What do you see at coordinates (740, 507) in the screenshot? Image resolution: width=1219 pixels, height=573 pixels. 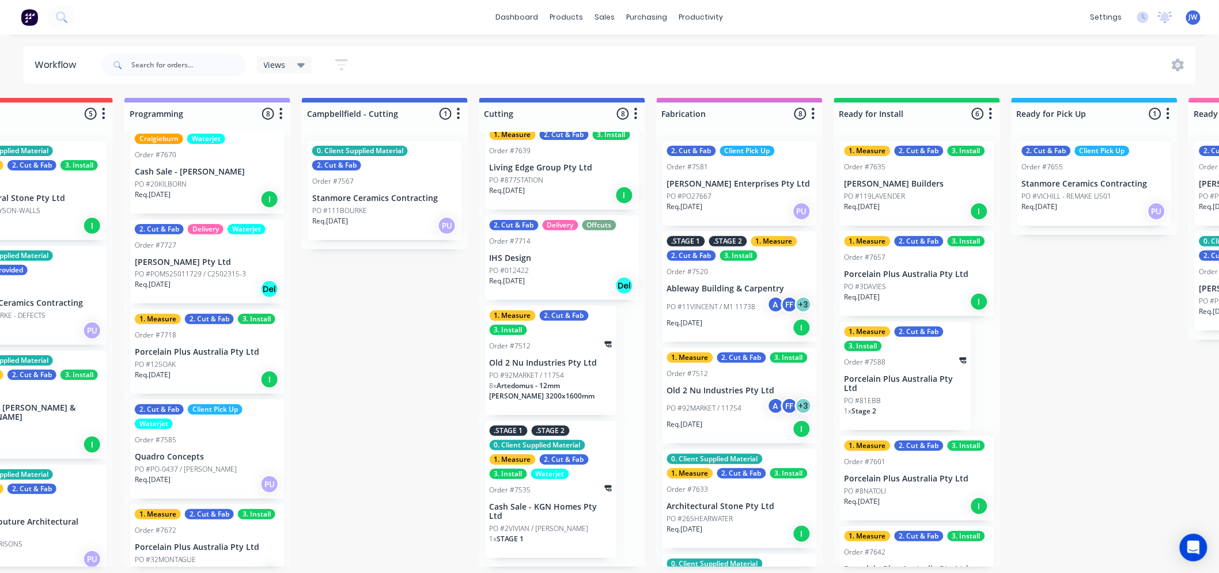 I see `p: Architectural Stone Pty Ltd` at bounding box center [740, 507].